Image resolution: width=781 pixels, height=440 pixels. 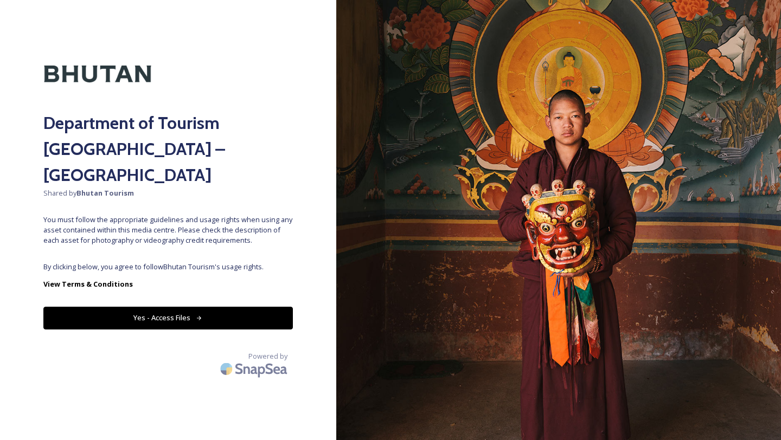 I want to click on img: Kingdom-of-Bhutan-Logo.png, so click(x=98, y=74).